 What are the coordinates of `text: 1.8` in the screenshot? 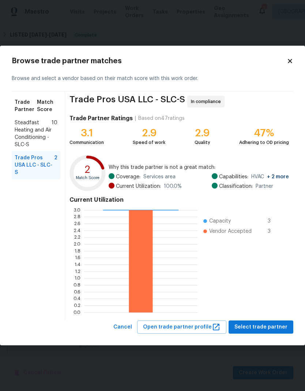 It's located at (77, 251).